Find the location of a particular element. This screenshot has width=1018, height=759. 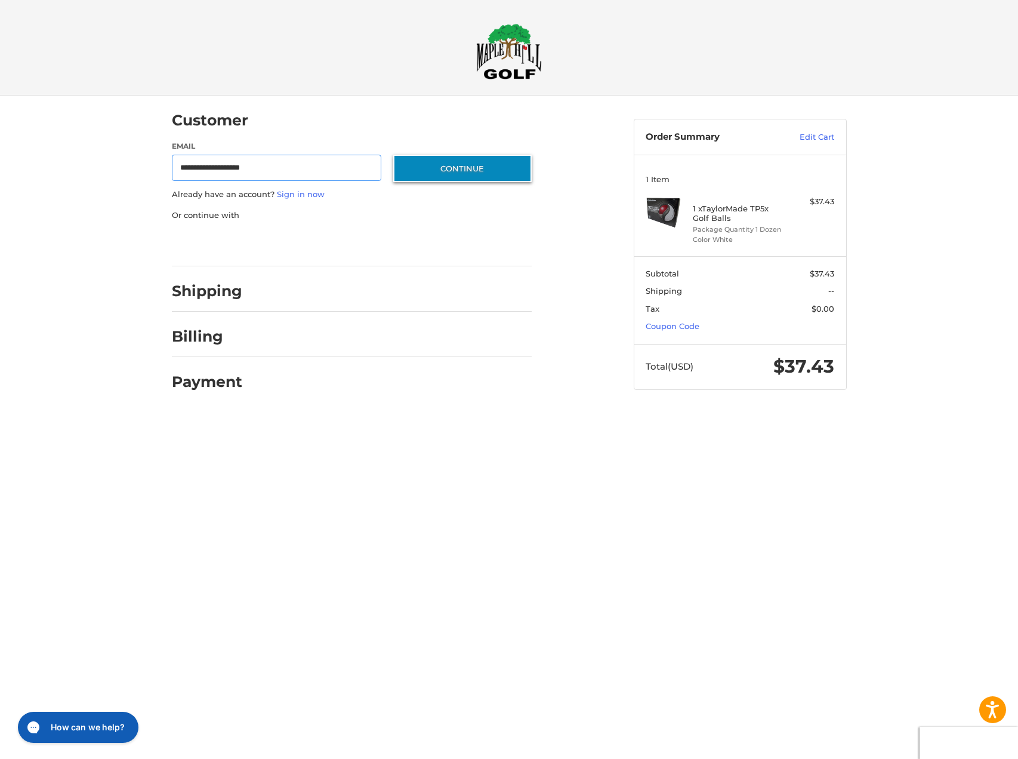

a: Edit Cart is located at coordinates (804, 137).